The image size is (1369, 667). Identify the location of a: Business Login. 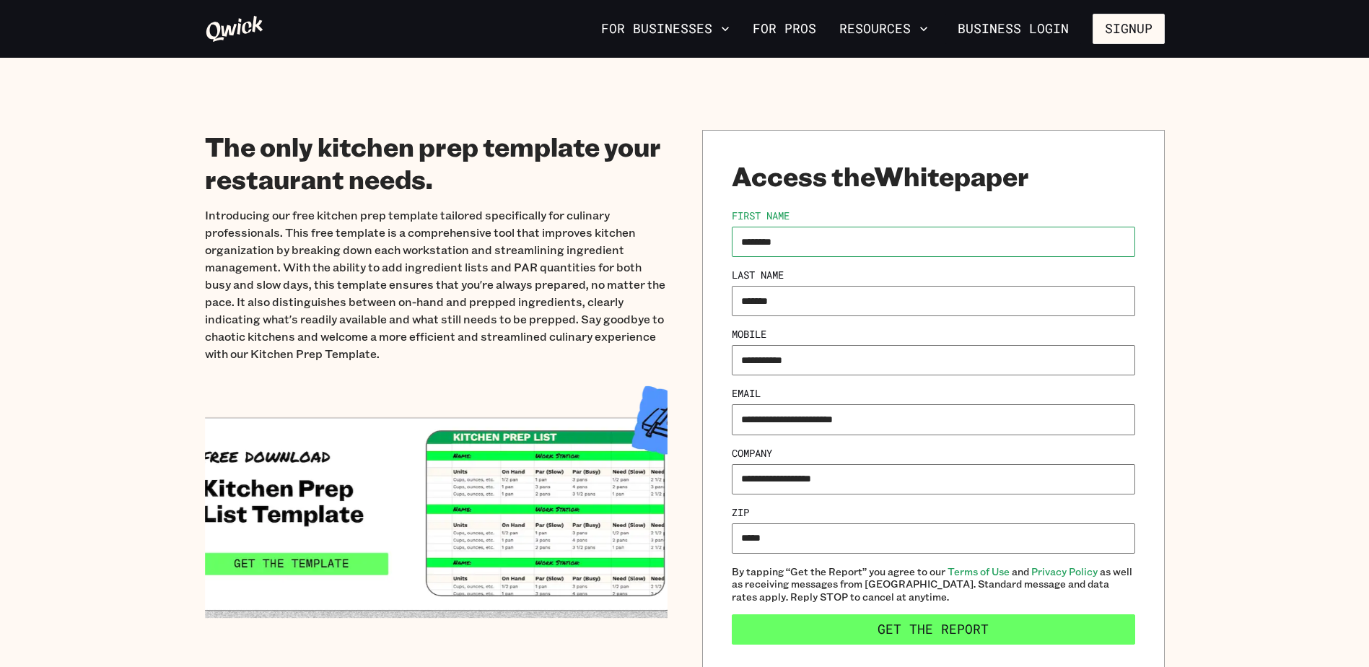
(1013, 29).